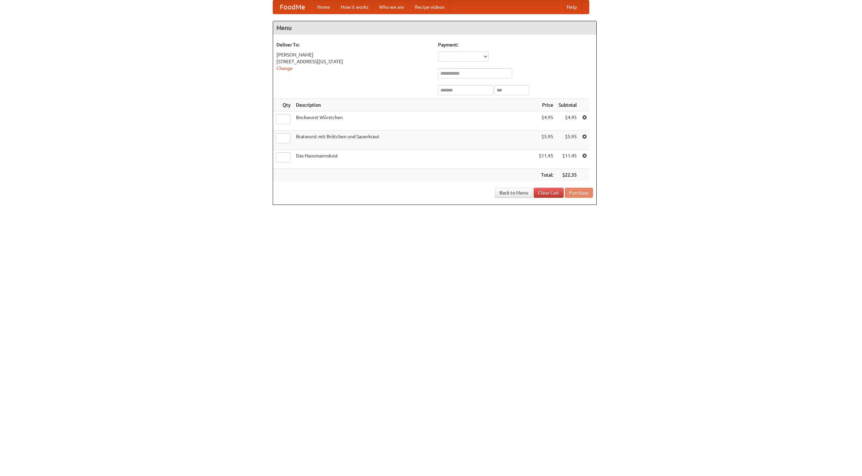 The width and height of the screenshot is (862, 476). I want to click on h4: Menu, so click(434, 28).